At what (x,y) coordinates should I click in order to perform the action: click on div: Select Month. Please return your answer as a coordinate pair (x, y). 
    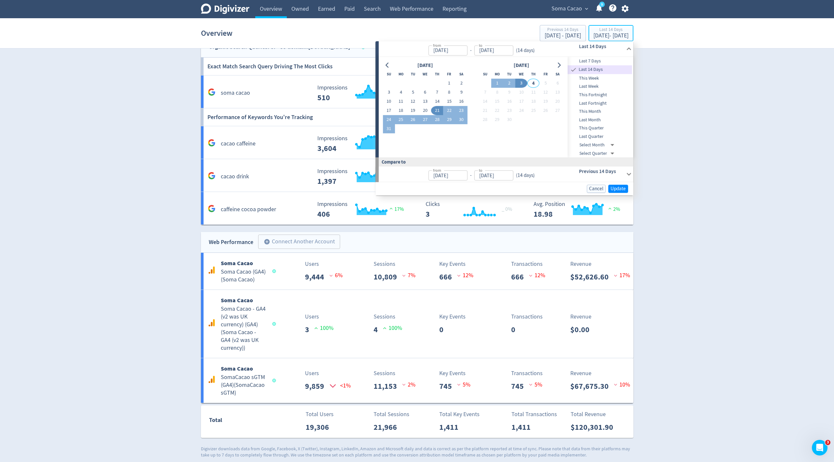
    Looking at the image, I should click on (598, 145).